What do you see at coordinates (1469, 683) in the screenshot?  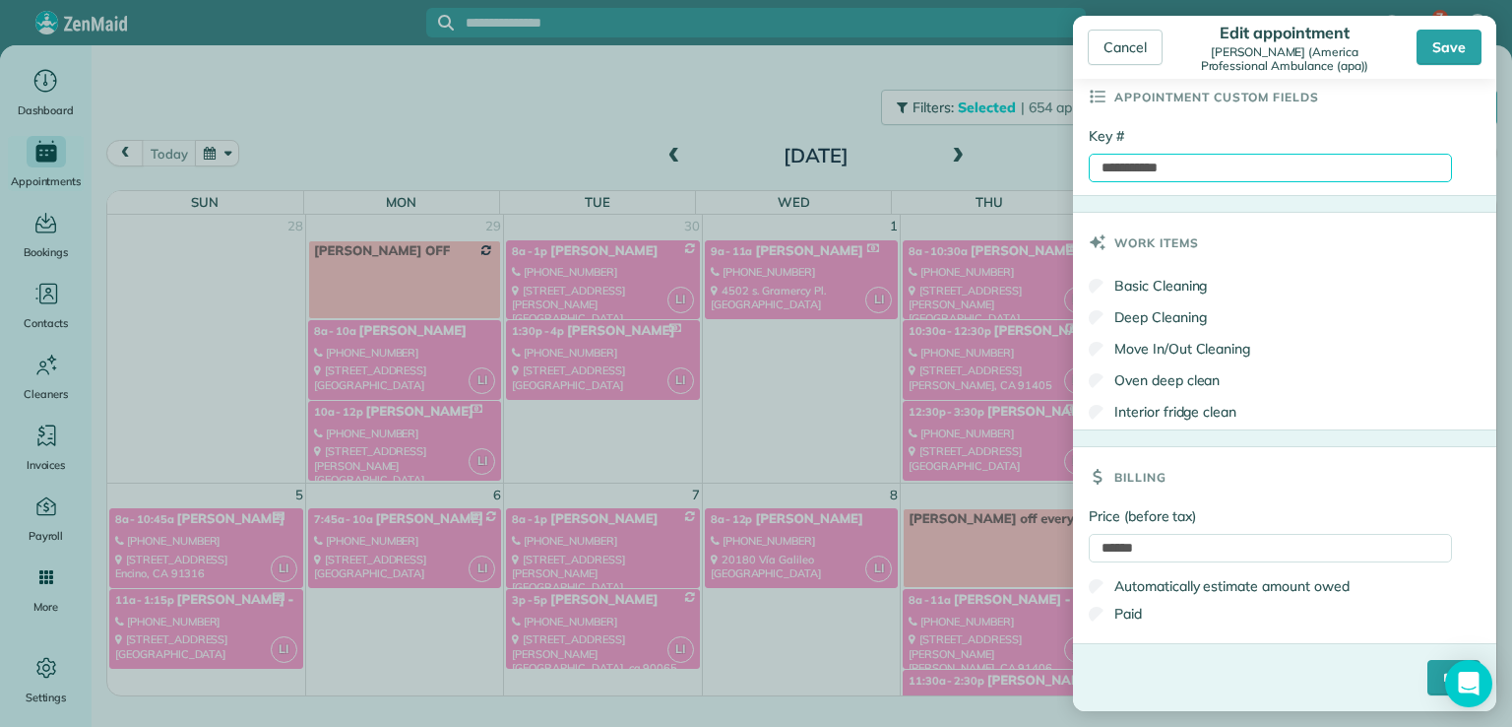 I see `div: Open Intercom Messenger` at bounding box center [1469, 683].